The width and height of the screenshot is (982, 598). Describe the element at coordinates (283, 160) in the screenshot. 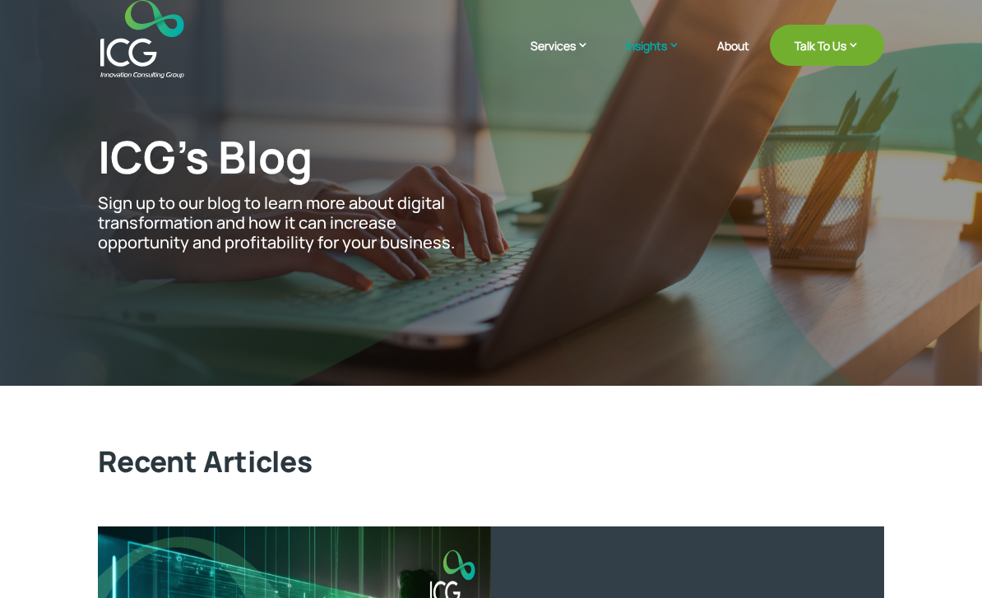

I see `h1: ICG’s Blog` at that location.